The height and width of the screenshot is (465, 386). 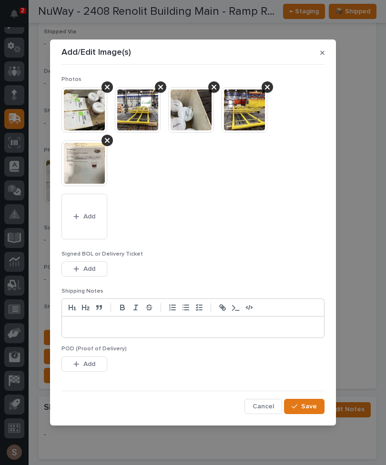 What do you see at coordinates (96, 53) in the screenshot?
I see `p: Add/Edit Image(s)` at bounding box center [96, 53].